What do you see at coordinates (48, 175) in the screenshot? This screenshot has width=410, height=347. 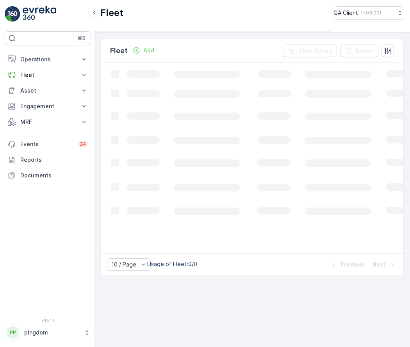 I see `a: Documents` at bounding box center [48, 175].